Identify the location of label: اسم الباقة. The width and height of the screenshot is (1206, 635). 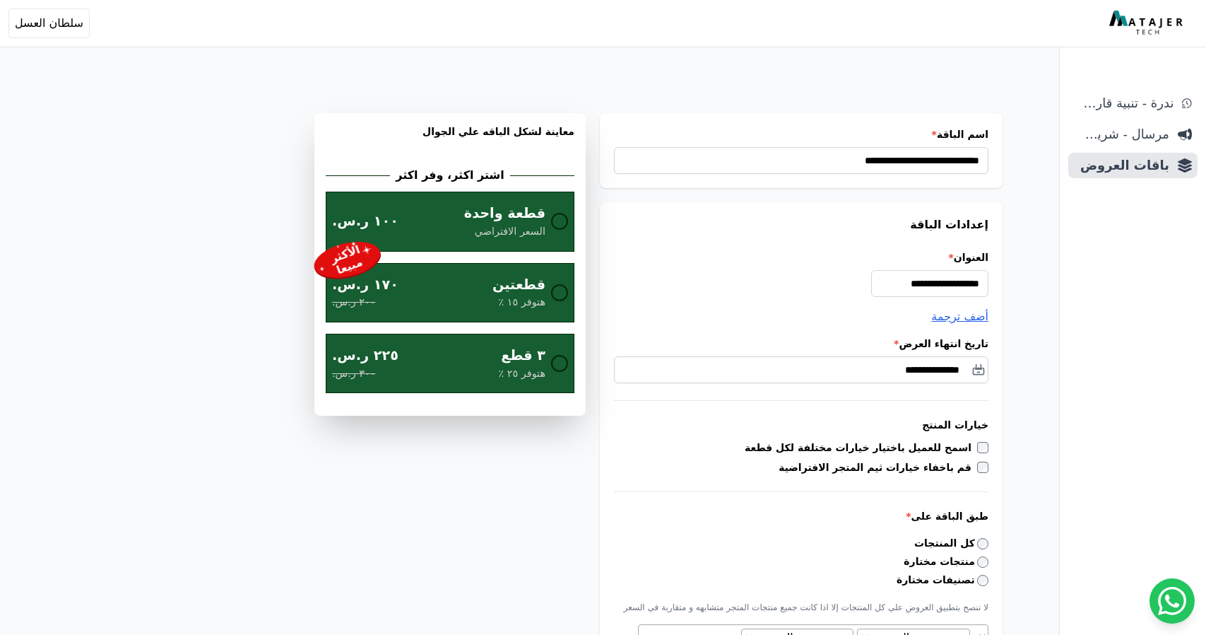
(801, 134).